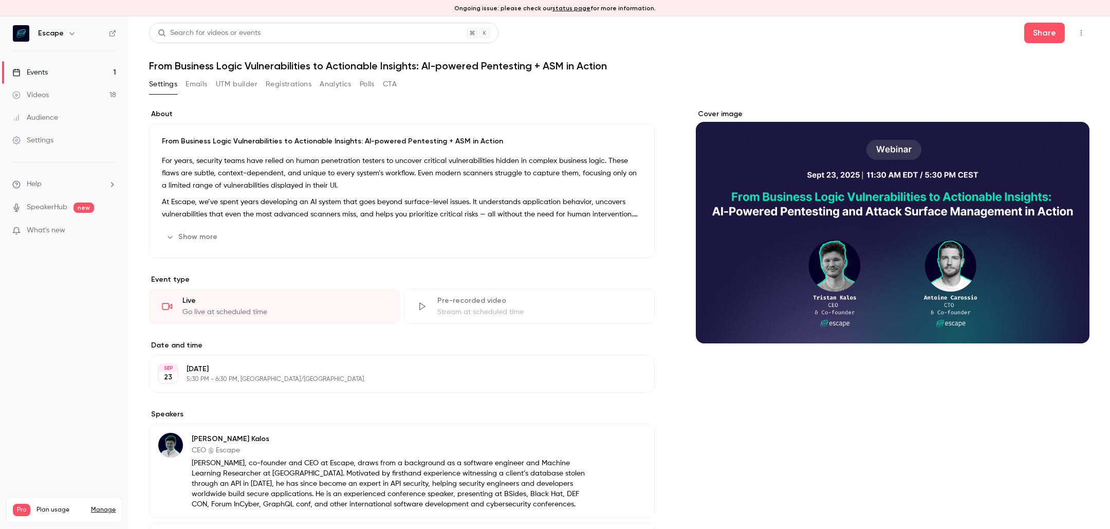 The height and width of the screenshot is (529, 1110). Describe the element at coordinates (47, 207) in the screenshot. I see `a: SpeakerHub` at that location.